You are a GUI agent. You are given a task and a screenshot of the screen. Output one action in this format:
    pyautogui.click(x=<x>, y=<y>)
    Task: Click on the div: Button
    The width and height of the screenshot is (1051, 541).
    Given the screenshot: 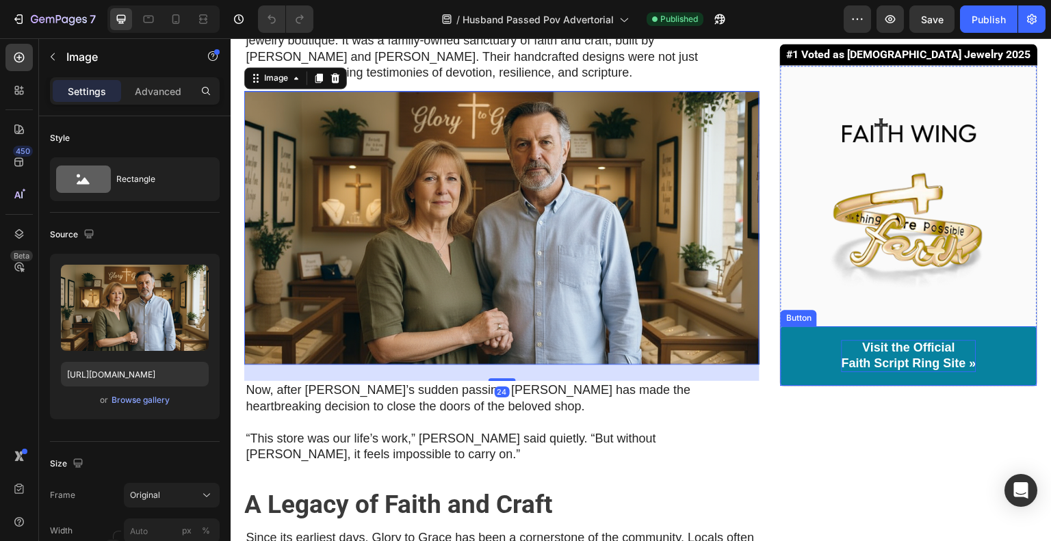 What is the action you would take?
    pyautogui.click(x=568, y=280)
    